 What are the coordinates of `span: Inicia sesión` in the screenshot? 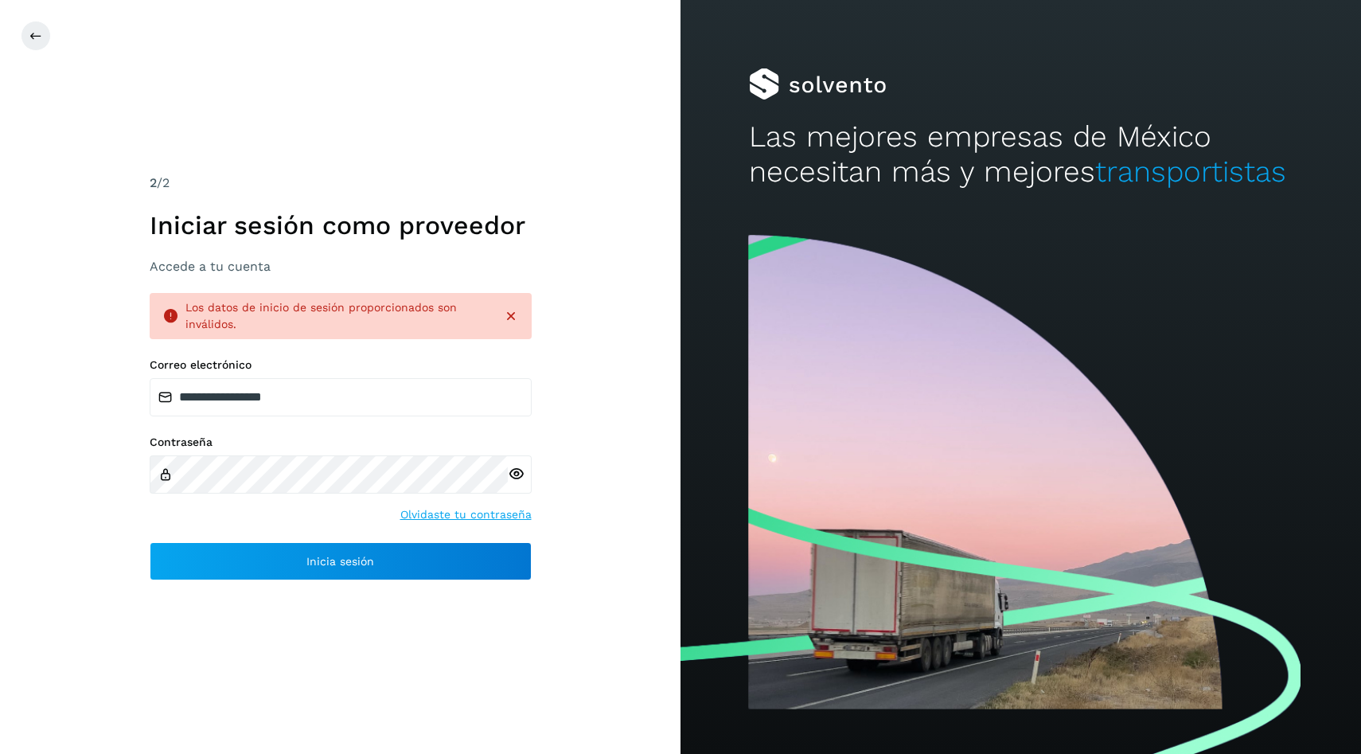 It's located at (340, 561).